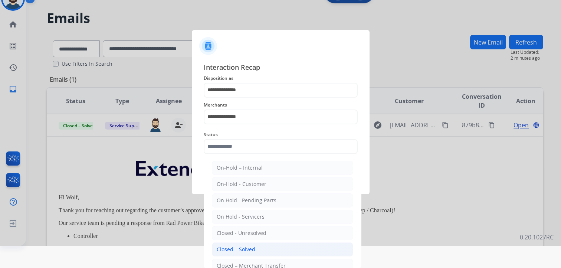 Image resolution: width=561 pixels, height=268 pixels. What do you see at coordinates (280, 135) in the screenshot?
I see `span: Status` at bounding box center [280, 135].